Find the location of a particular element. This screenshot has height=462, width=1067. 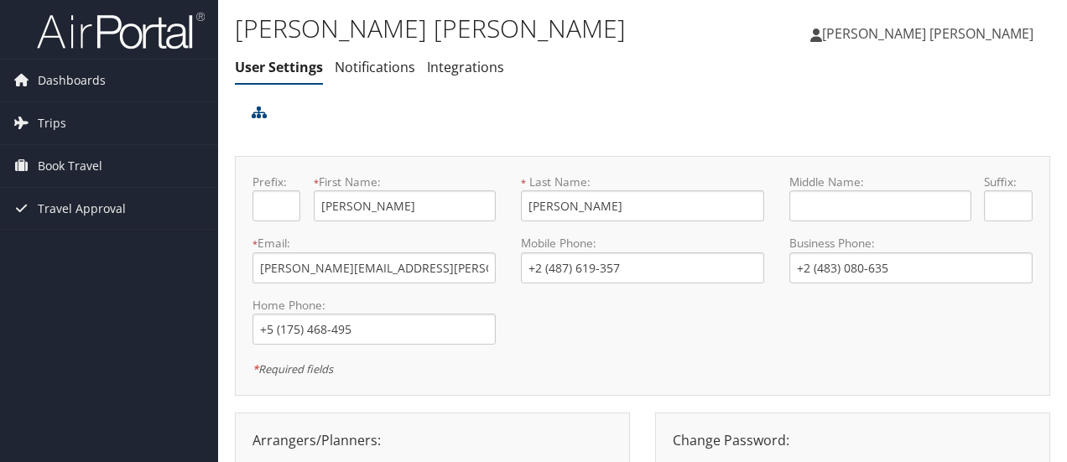

a: Integrations is located at coordinates (466, 67).